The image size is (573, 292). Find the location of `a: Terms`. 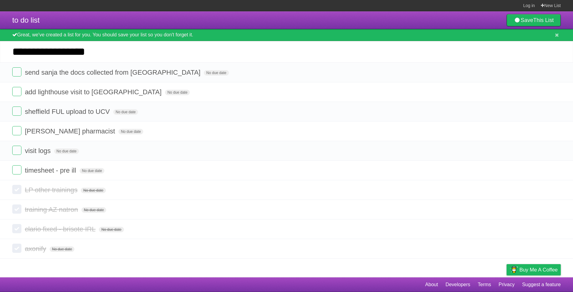

a: Terms is located at coordinates (484, 285).